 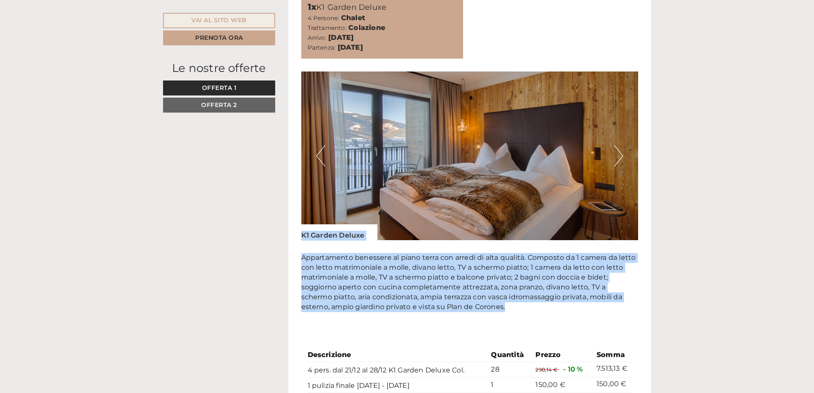 I want to click on p: Appartamento benessere al piano terra con arredi di alta qualità. Composto da 1 camera da letto c..., so click(x=470, y=282).